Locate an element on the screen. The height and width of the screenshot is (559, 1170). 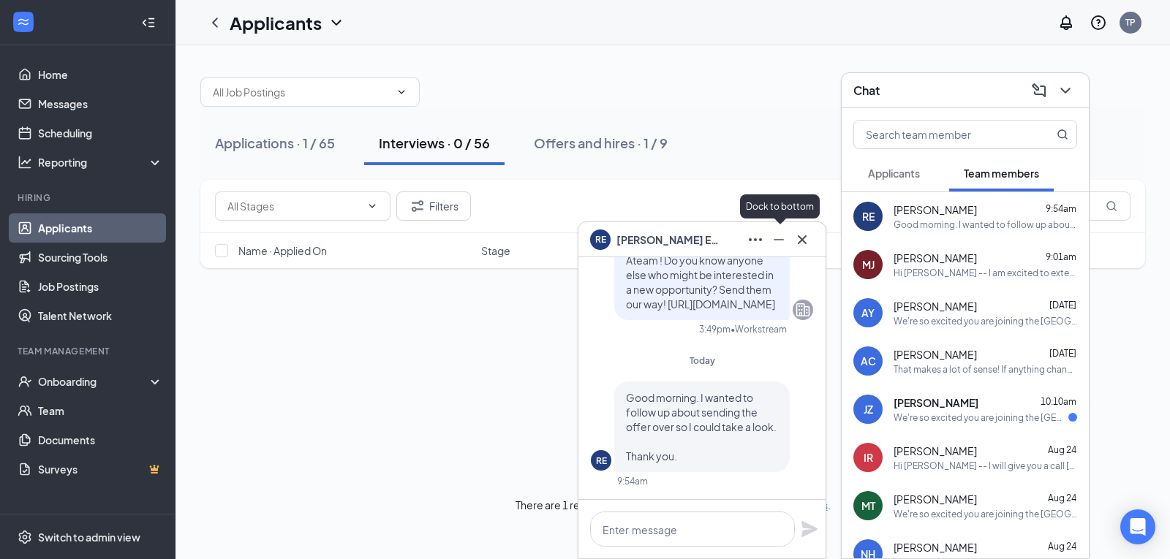
span: 10:10am is located at coordinates (1058, 401).